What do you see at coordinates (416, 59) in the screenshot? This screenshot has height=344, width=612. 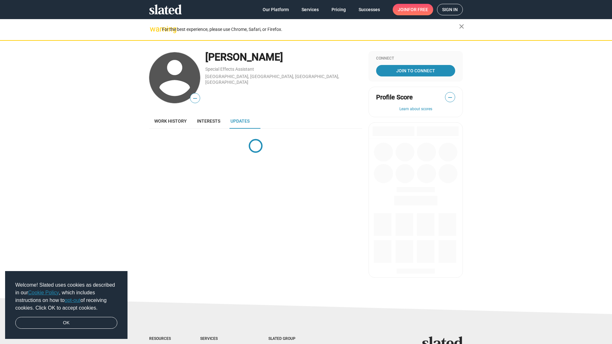 I see `div: Connect` at bounding box center [416, 59].